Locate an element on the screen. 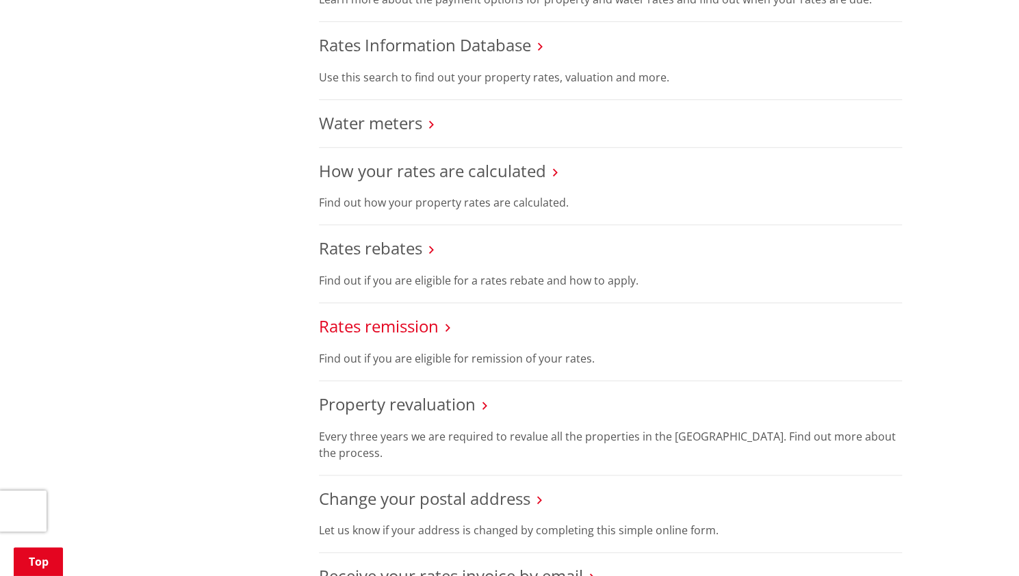 The image size is (1019, 576). p: Let us know if your address is changed by completing this simple online form. is located at coordinates (611, 531).